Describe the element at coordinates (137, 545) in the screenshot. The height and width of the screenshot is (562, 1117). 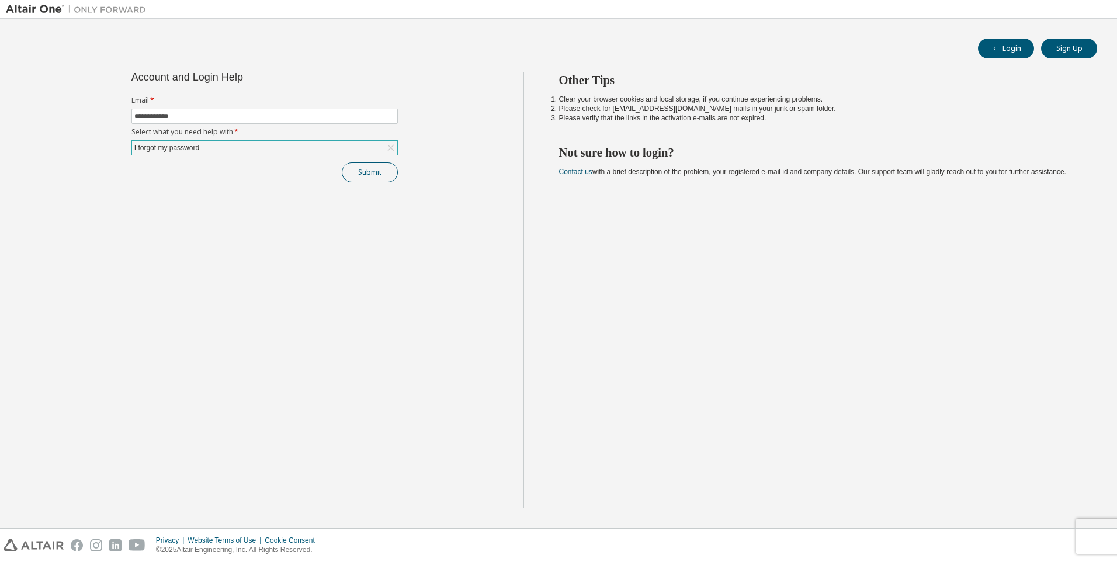
I see `img: youtube.svg` at that location.